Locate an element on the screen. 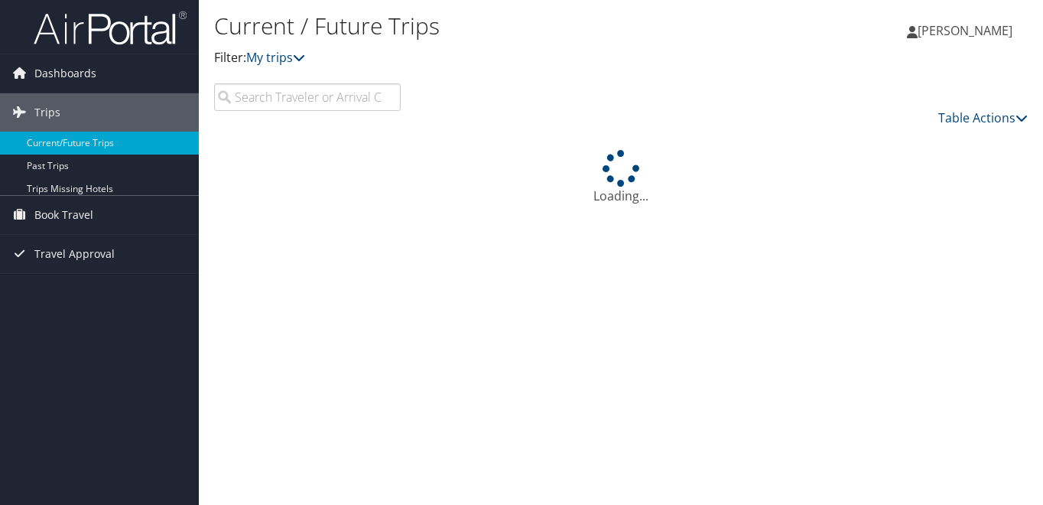 The width and height of the screenshot is (1043, 505). div: Loading... is located at coordinates (621, 177).